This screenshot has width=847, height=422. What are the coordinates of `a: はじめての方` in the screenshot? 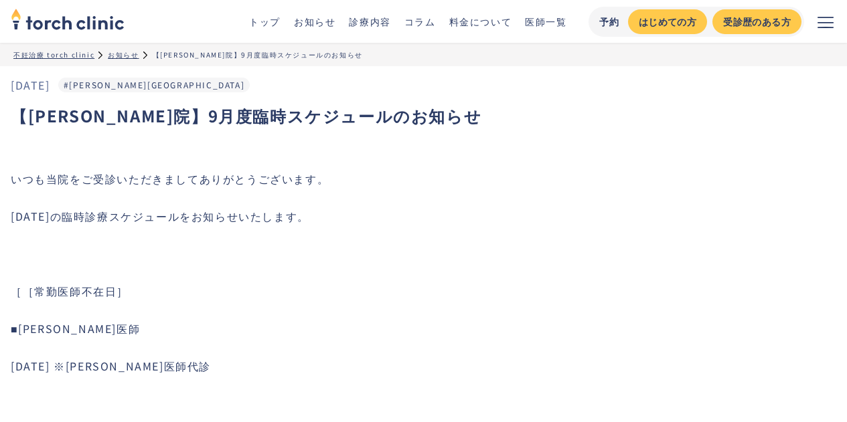 It's located at (668, 21).